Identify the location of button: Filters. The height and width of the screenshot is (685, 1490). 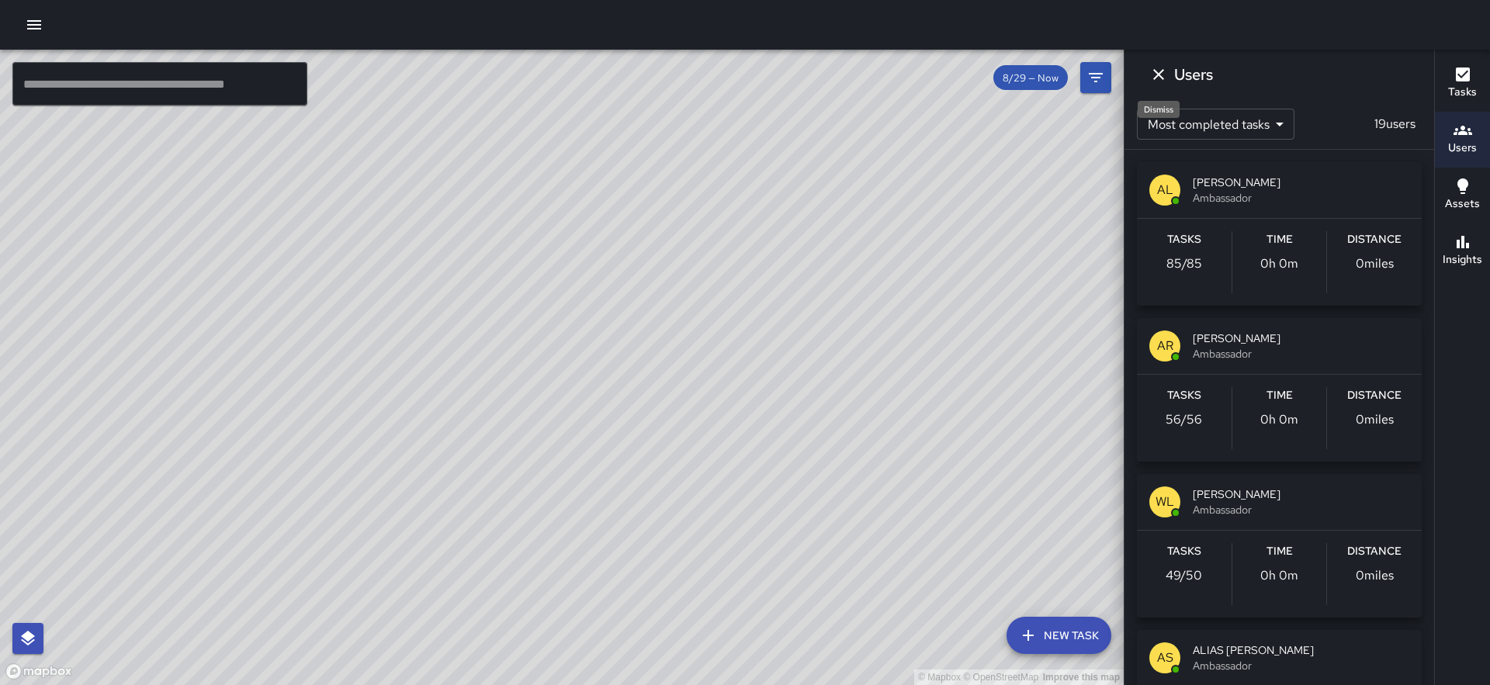
(1096, 78).